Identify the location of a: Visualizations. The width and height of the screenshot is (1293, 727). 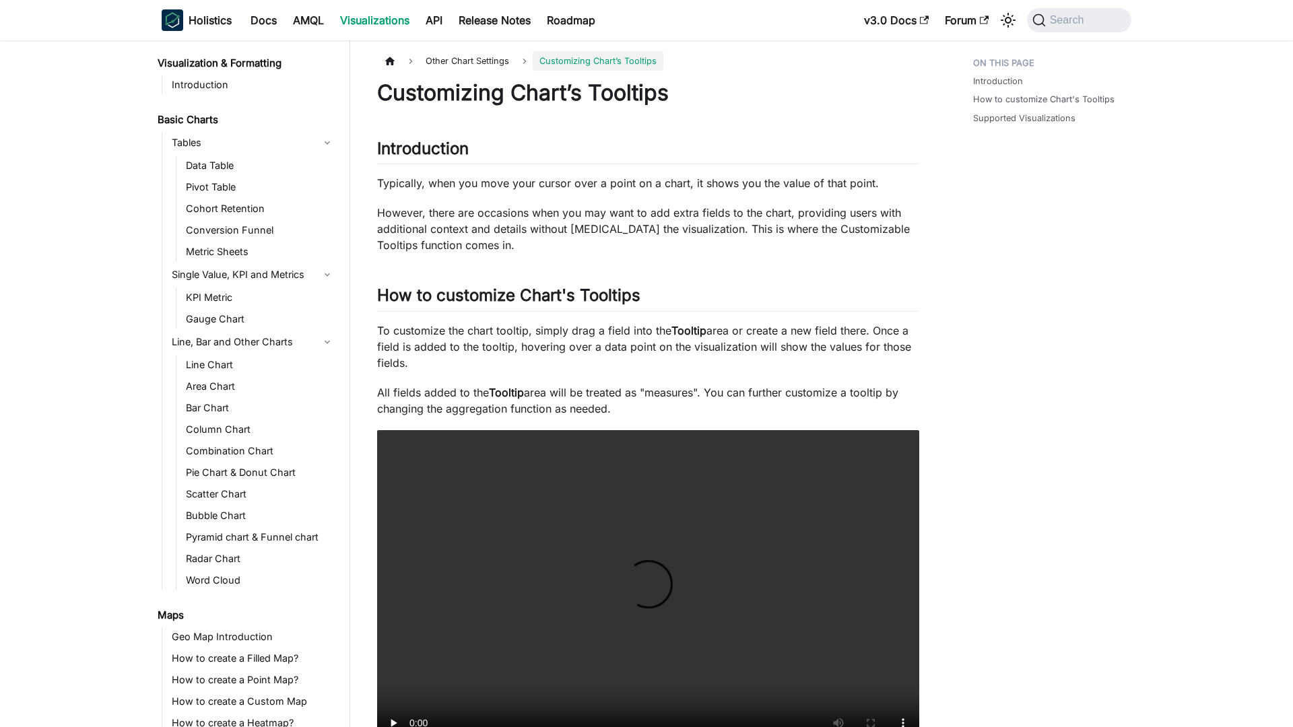
(374, 20).